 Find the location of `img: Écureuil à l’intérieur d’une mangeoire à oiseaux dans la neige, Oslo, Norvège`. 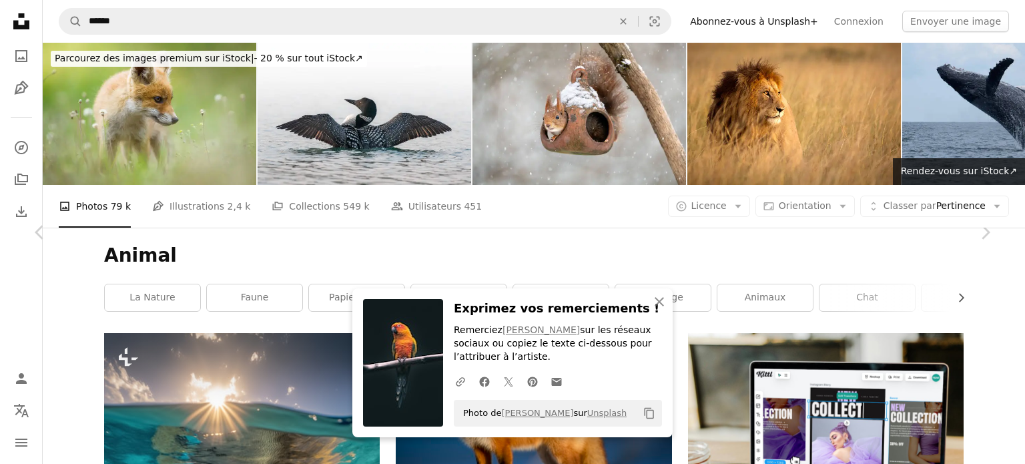

img: Écureuil à l’intérieur d’une mangeoire à oiseaux dans la neige, Oslo, Norvège is located at coordinates (579, 113).